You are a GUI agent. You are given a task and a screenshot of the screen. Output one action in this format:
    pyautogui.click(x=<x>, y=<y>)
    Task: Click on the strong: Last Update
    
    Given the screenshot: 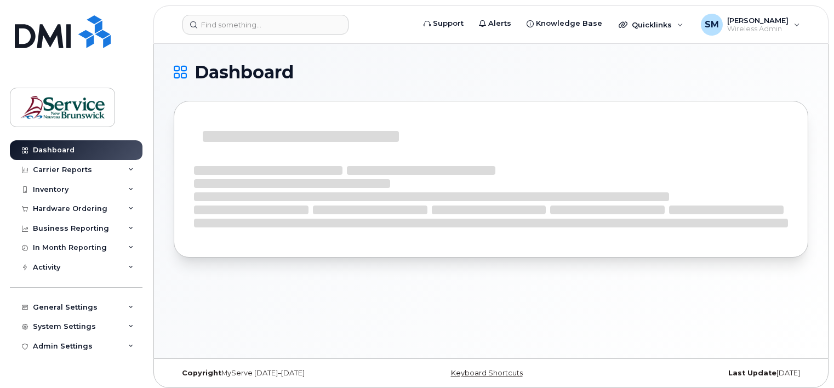 What is the action you would take?
    pyautogui.click(x=752, y=373)
    